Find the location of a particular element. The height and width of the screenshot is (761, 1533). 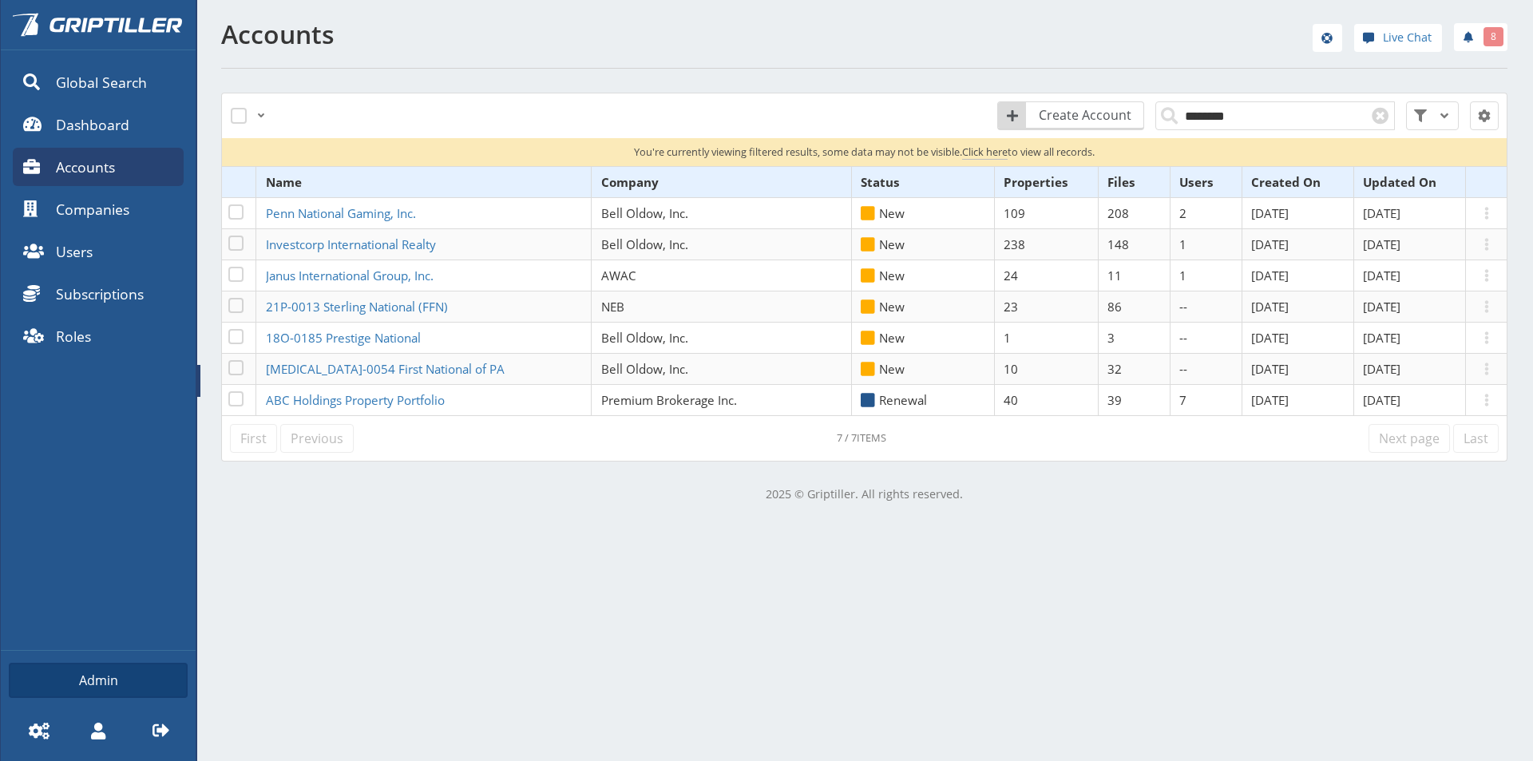

span: 21P-0013 Sterling National (FFN) is located at coordinates (357, 307).